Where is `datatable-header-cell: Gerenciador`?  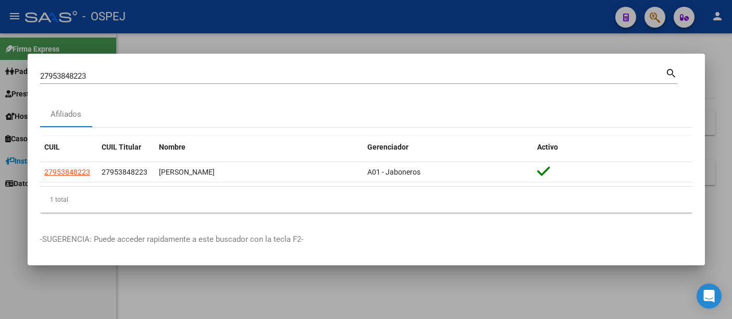 datatable-header-cell: Gerenciador is located at coordinates (448, 147).